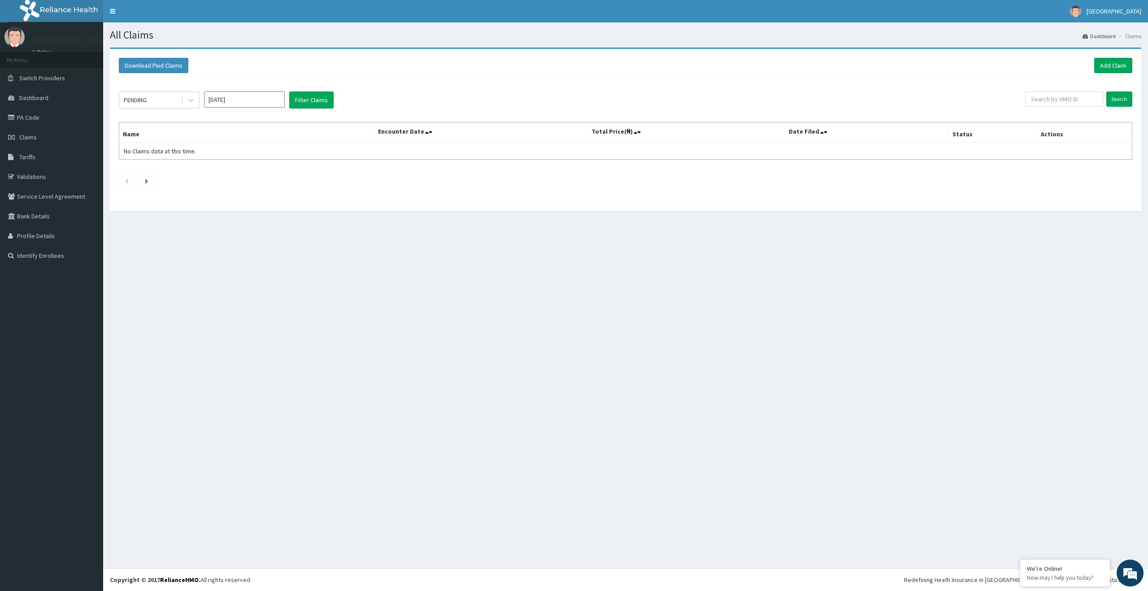 This screenshot has height=591, width=1148. I want to click on th: Name, so click(247, 133).